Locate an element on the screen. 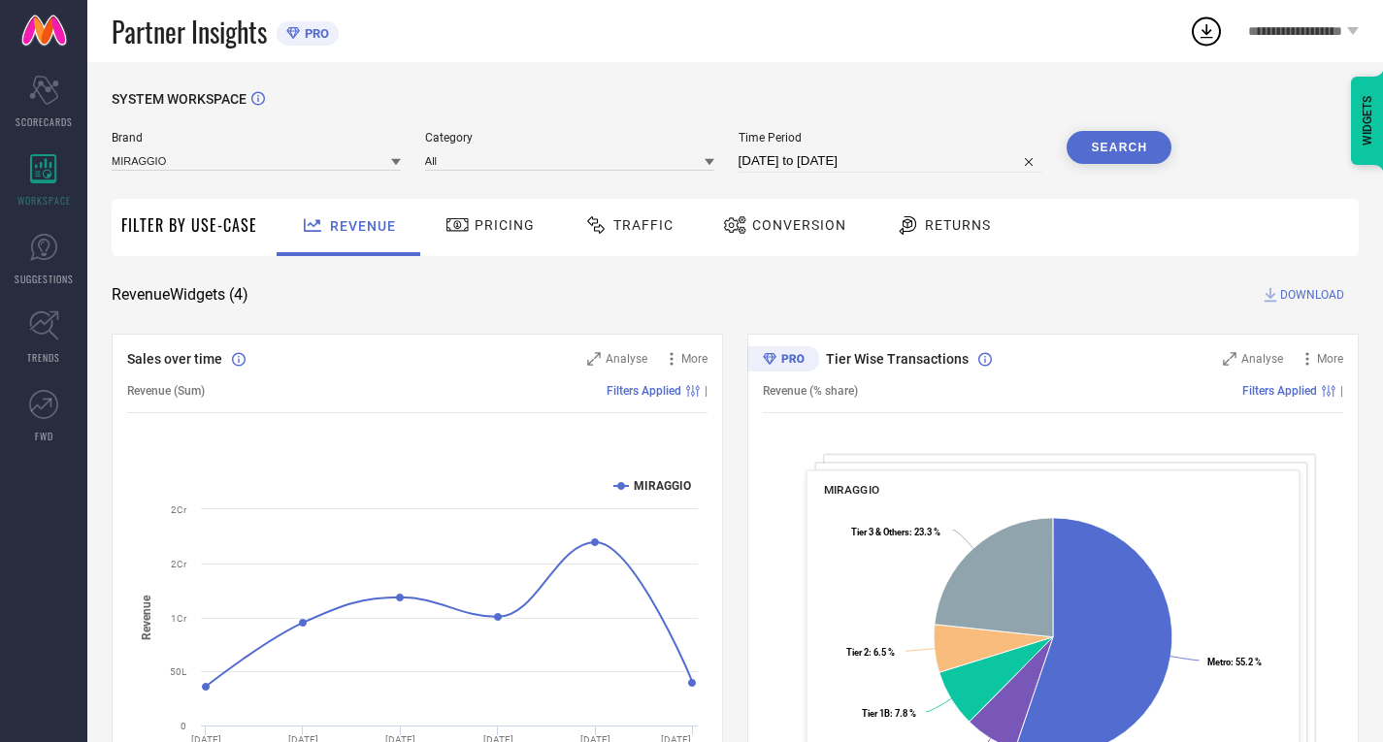 This screenshot has height=742, width=1383. span: Time Period is located at coordinates (891, 138).